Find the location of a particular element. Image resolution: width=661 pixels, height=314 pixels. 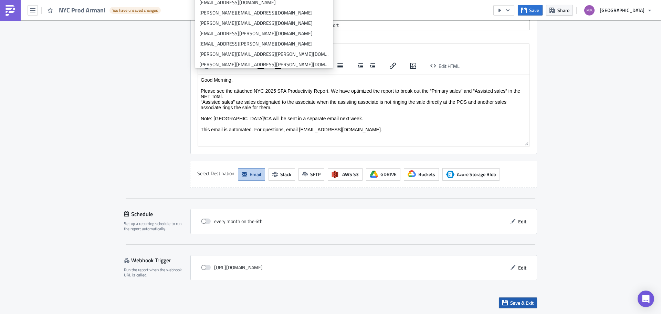

span: Share is located at coordinates (563, 10).